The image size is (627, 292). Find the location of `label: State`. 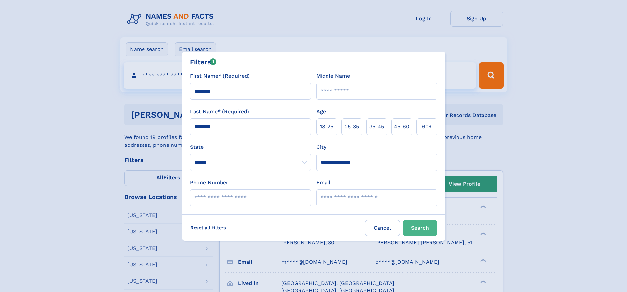

label: State is located at coordinates (251, 147).